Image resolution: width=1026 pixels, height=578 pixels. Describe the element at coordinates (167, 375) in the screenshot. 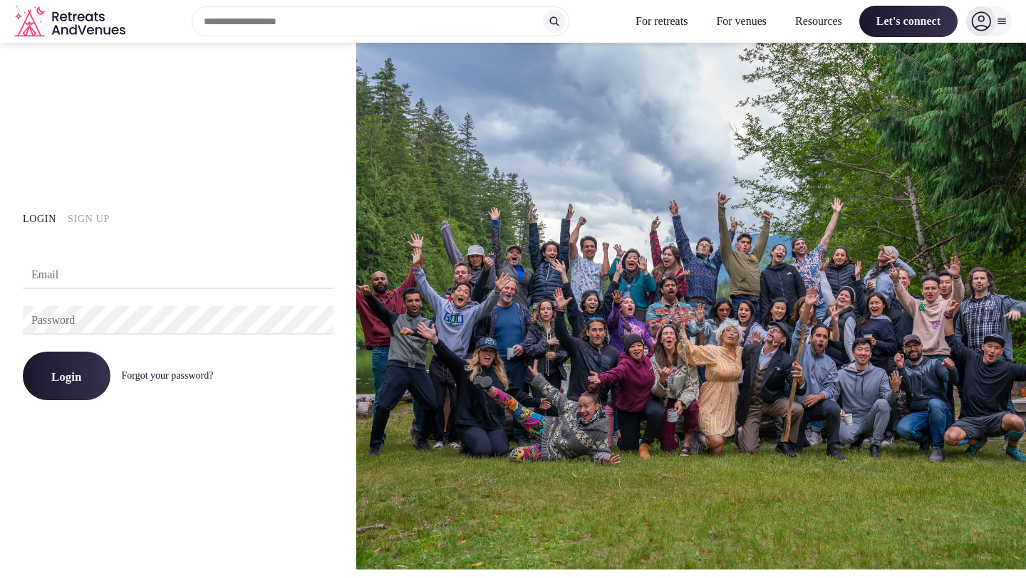

I see `a: Forgot your password?` at that location.